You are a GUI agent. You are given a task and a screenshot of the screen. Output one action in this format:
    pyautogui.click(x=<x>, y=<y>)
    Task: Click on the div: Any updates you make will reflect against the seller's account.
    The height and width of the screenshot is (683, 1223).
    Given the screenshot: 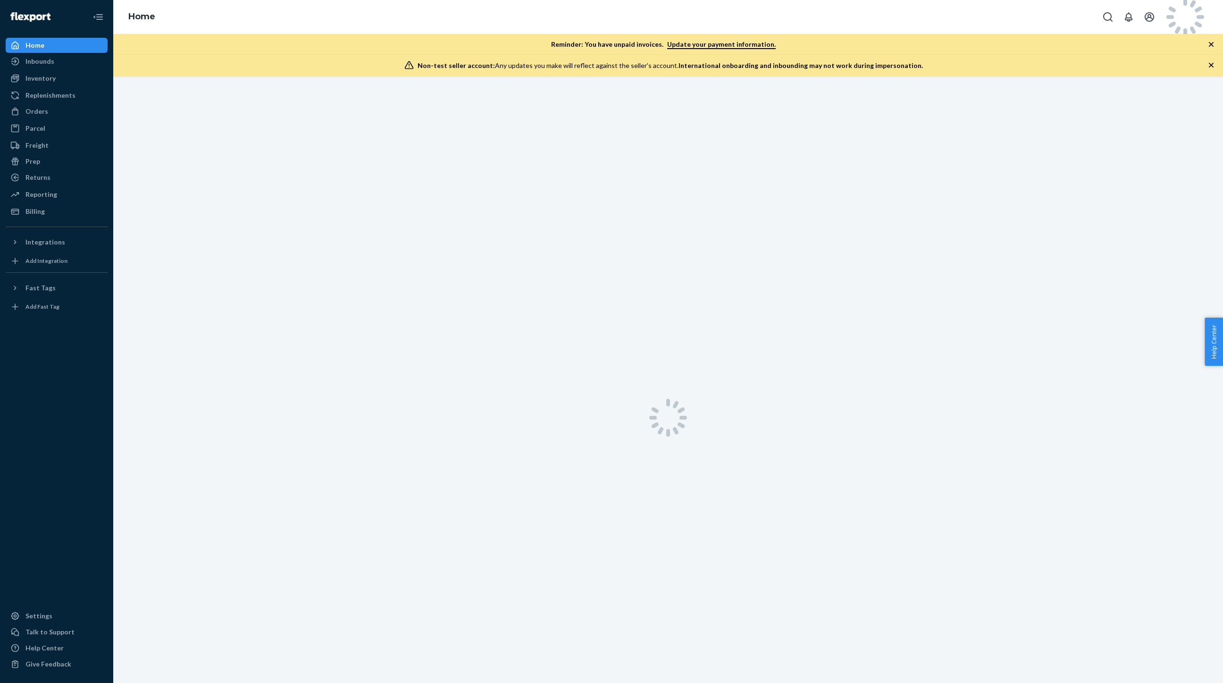 What is the action you would take?
    pyautogui.click(x=670, y=66)
    